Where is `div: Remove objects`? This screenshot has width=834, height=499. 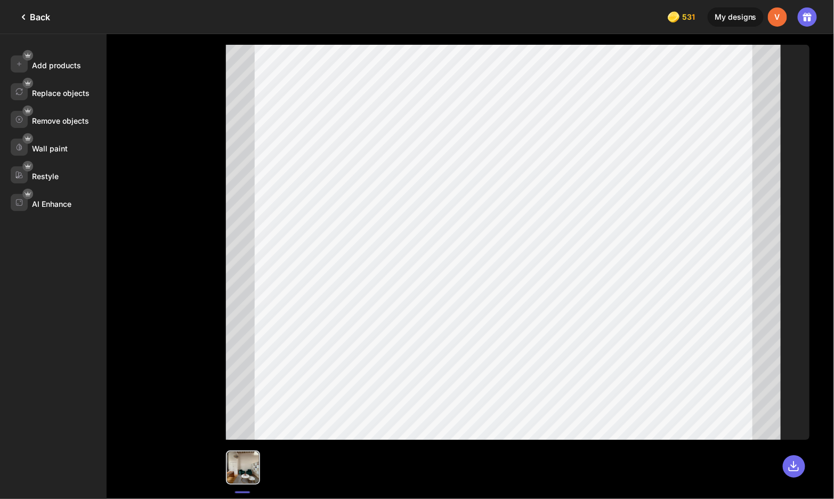
div: Remove objects is located at coordinates (60, 121).